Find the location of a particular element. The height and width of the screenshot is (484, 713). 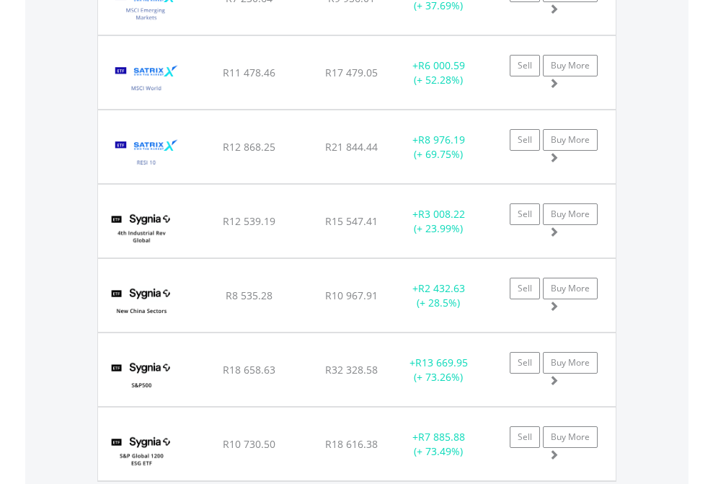

div: + (+ 23.99%) is located at coordinates (439, 221).